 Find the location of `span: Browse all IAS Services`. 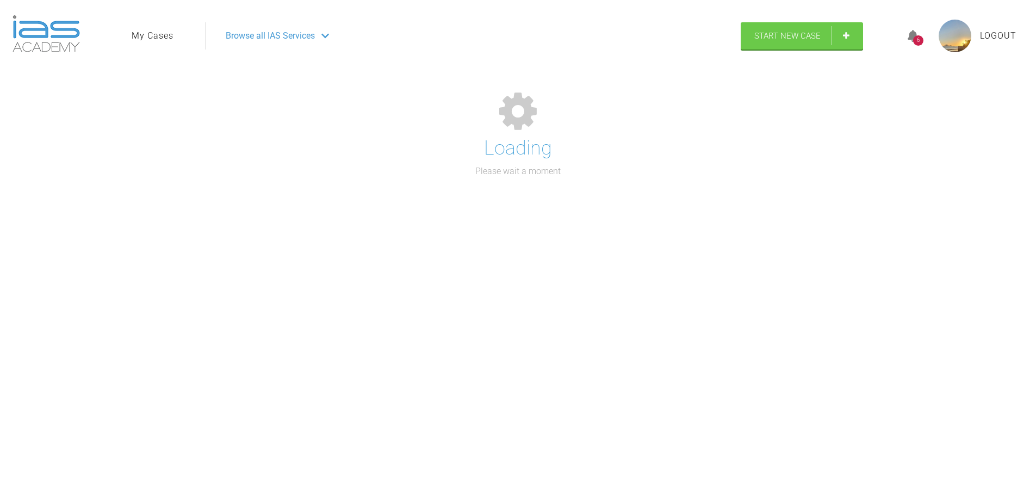

span: Browse all IAS Services is located at coordinates (270, 36).